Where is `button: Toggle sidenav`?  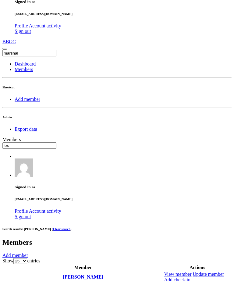 button: Toggle sidenav is located at coordinates (5, 49).